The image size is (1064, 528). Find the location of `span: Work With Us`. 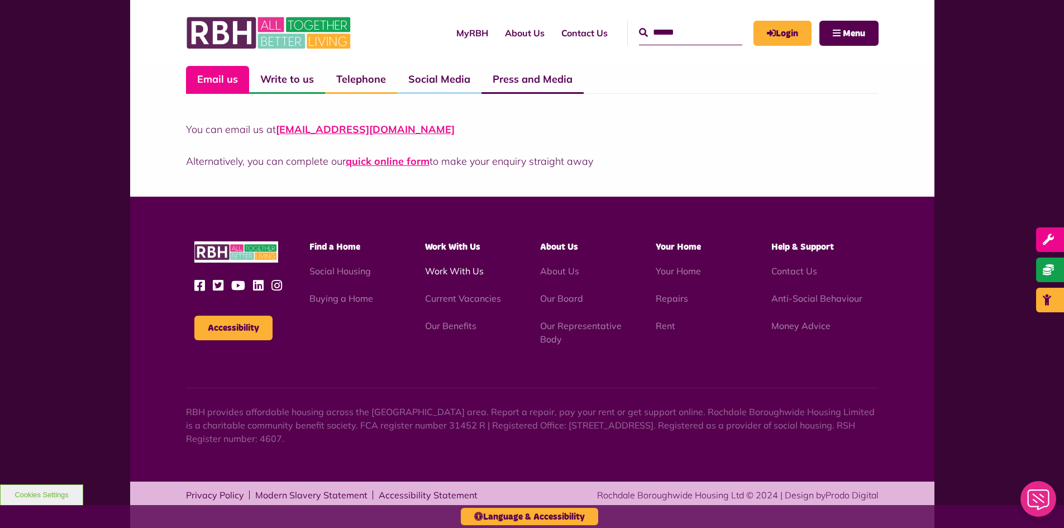

span: Work With Us is located at coordinates (453, 247).